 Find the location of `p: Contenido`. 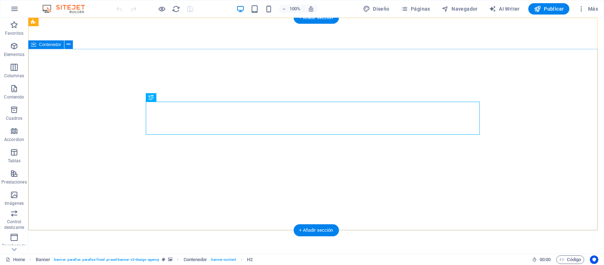

p: Contenido is located at coordinates (14, 97).